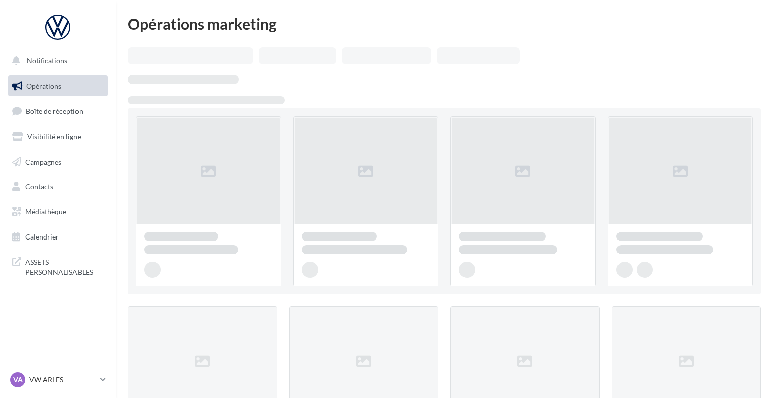 The width and height of the screenshot is (773, 398). What do you see at coordinates (54, 111) in the screenshot?
I see `span: Boîte de réception` at bounding box center [54, 111].